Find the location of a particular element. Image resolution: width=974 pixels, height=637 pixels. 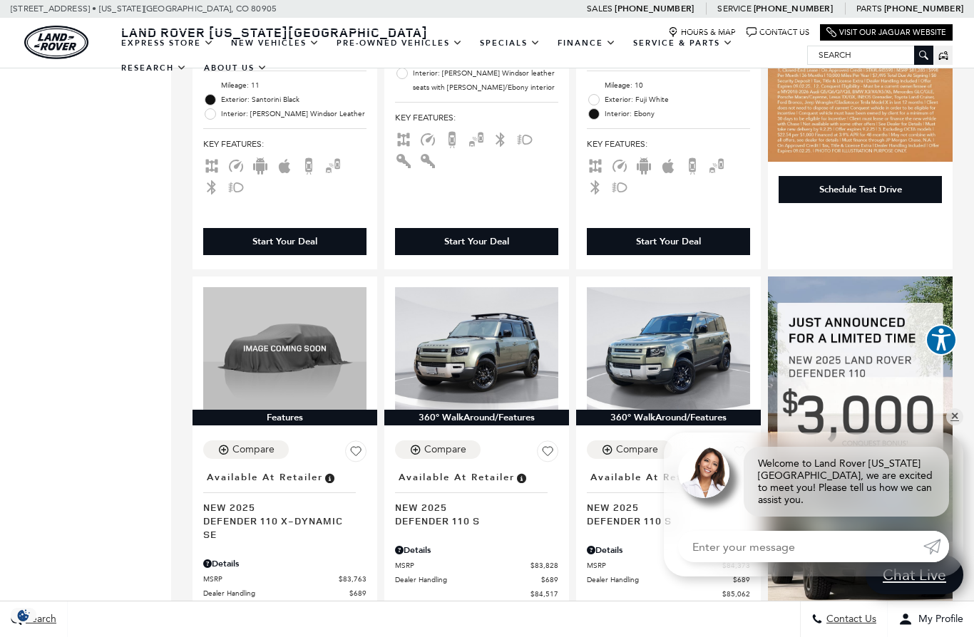

a: land-rover is located at coordinates (56, 42).